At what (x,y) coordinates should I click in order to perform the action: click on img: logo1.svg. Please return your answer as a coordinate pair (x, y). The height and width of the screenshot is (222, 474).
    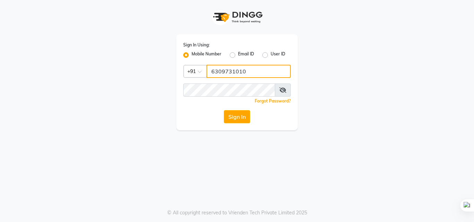
    Looking at the image, I should click on (237, 17).